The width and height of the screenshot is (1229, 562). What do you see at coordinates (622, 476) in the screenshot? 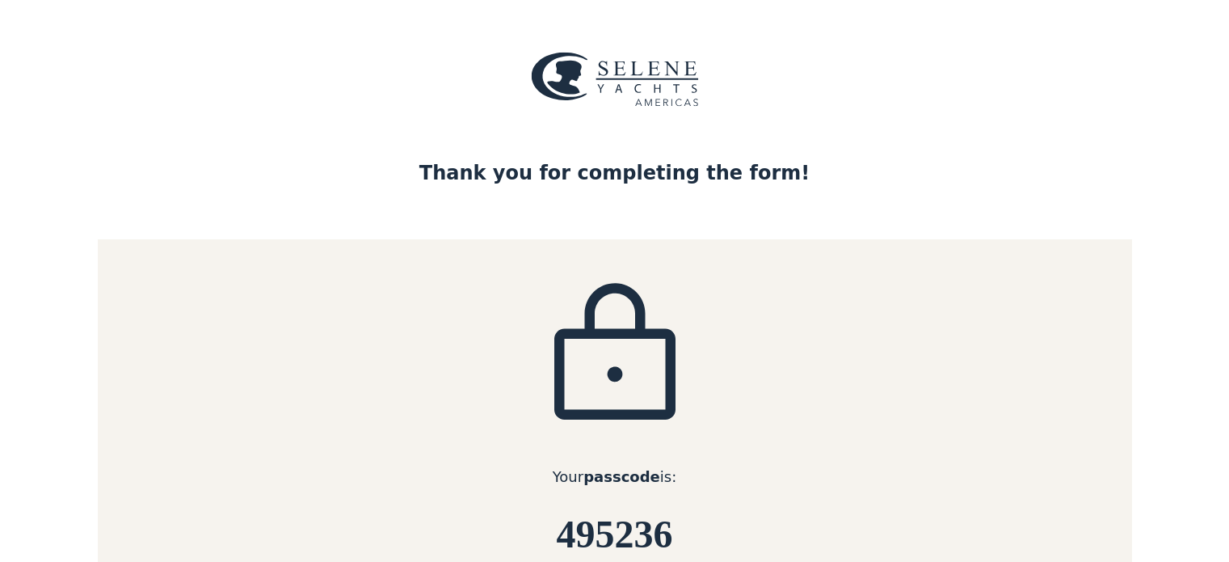
I see `strong: passcode` at bounding box center [622, 476].